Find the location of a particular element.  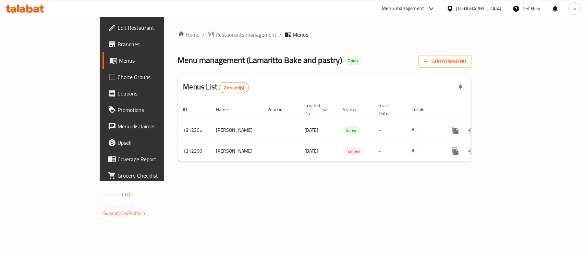

a: Edit Restaurant is located at coordinates (150, 28).